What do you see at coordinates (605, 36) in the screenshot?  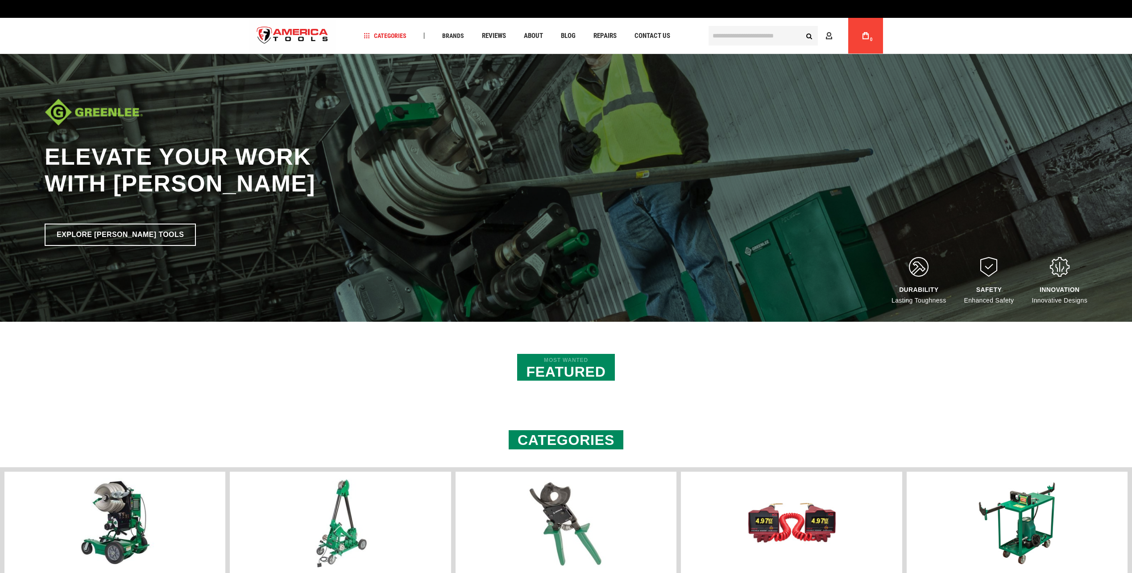 I see `span: Repairs` at bounding box center [605, 36].